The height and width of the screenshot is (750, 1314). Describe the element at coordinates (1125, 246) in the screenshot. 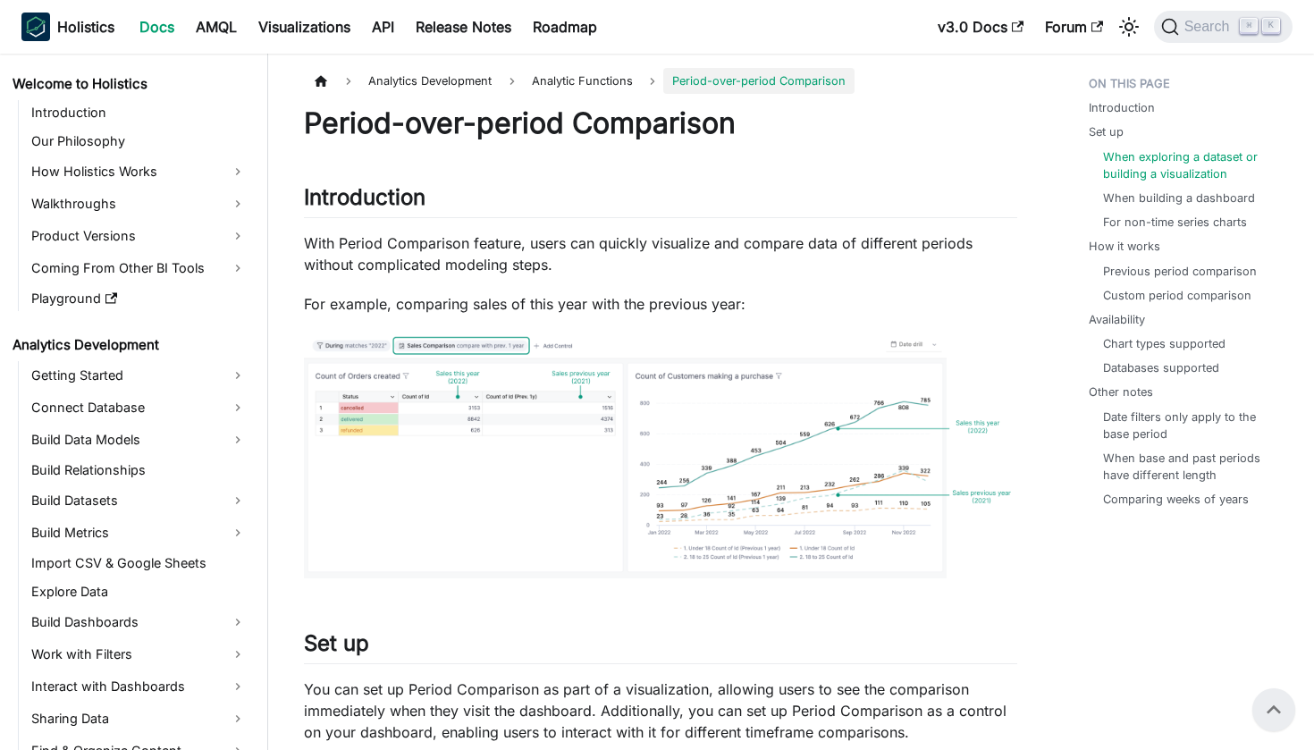

I see `a: How it works` at that location.